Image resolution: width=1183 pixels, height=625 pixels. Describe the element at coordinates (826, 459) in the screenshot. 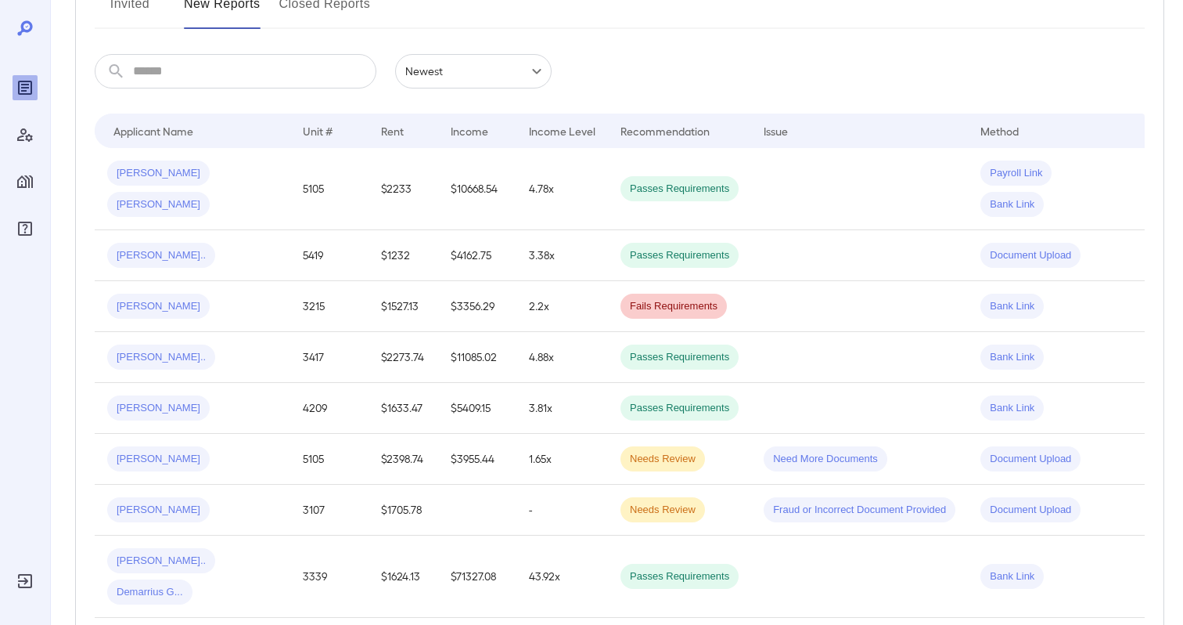

I see `span: Need More Documents` at that location.